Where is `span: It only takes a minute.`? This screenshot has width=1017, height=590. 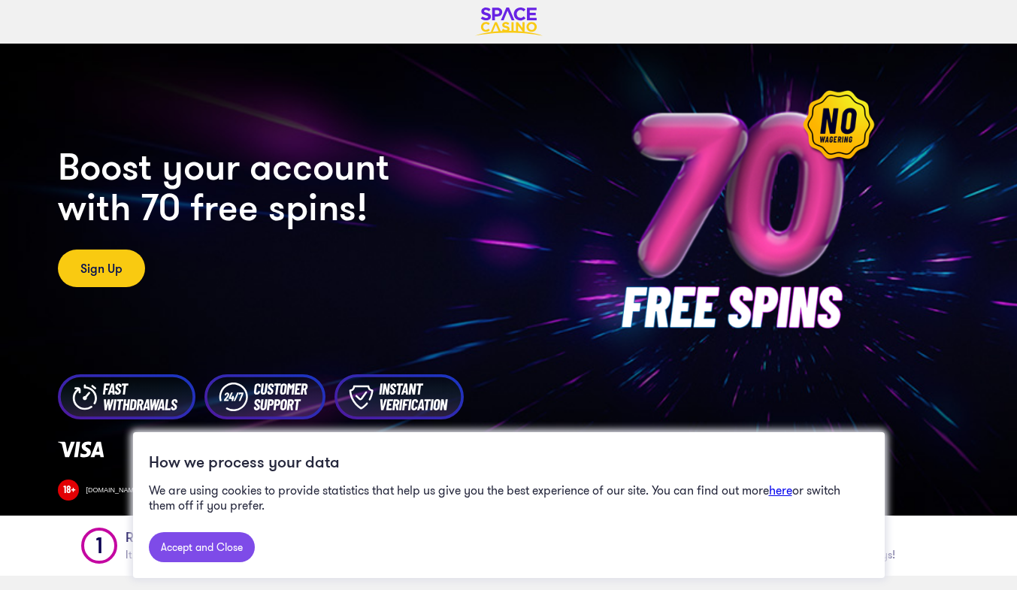 span: It only takes a minute. is located at coordinates (178, 555).